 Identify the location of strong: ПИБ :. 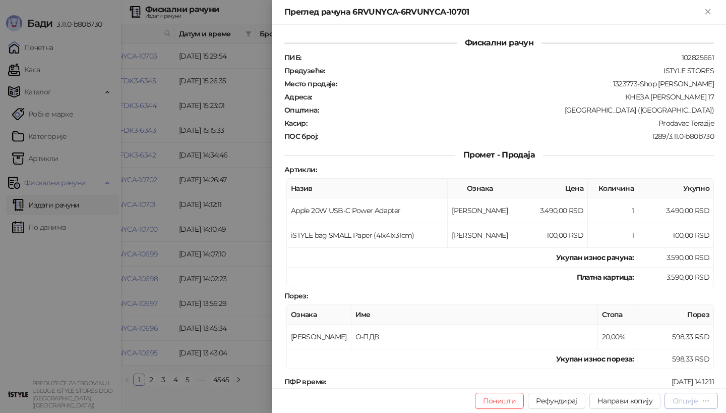
(293, 57).